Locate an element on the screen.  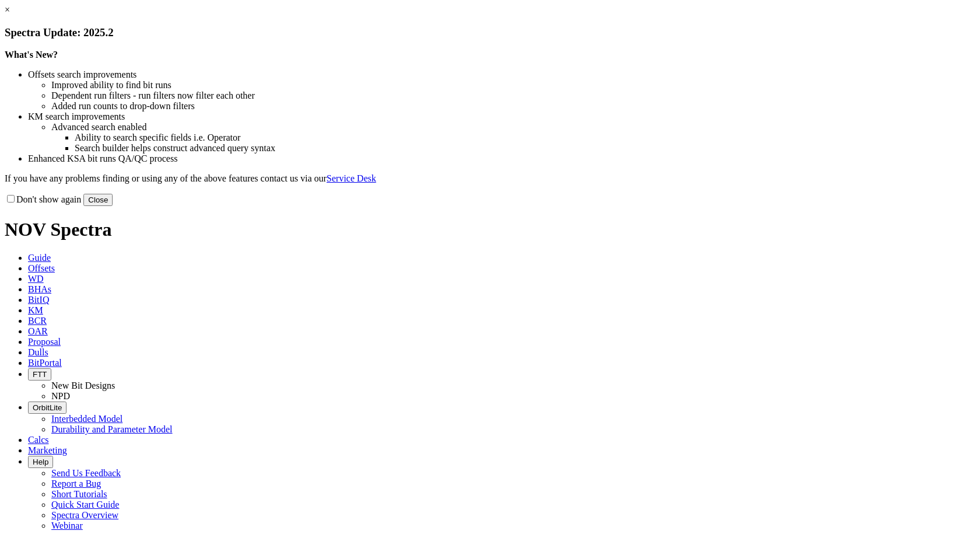
li: Advanced search enabled is located at coordinates (513, 127).